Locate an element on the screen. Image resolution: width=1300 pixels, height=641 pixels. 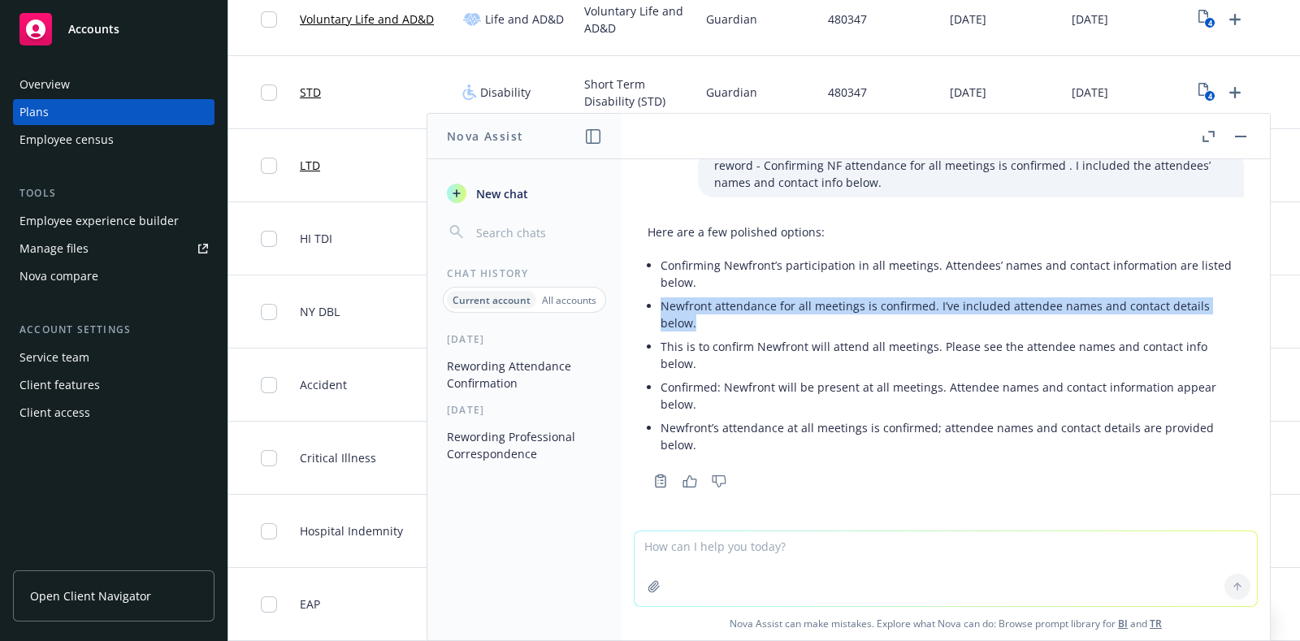
a: TR is located at coordinates (1155, 623).